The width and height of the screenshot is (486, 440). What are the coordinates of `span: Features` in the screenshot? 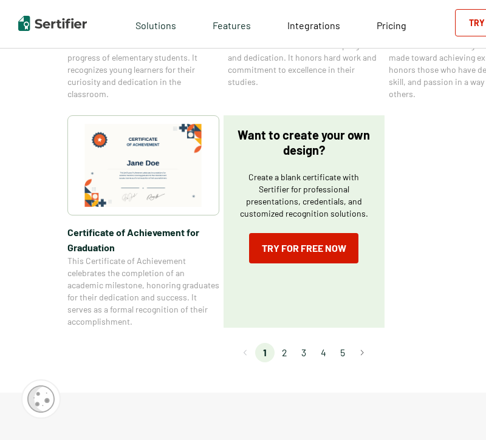 It's located at (231, 24).